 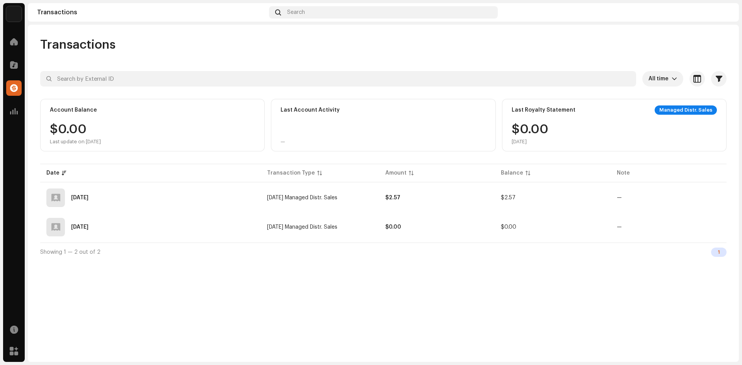 What do you see at coordinates (53, 173) in the screenshot?
I see `div: Date` at bounding box center [53, 173].